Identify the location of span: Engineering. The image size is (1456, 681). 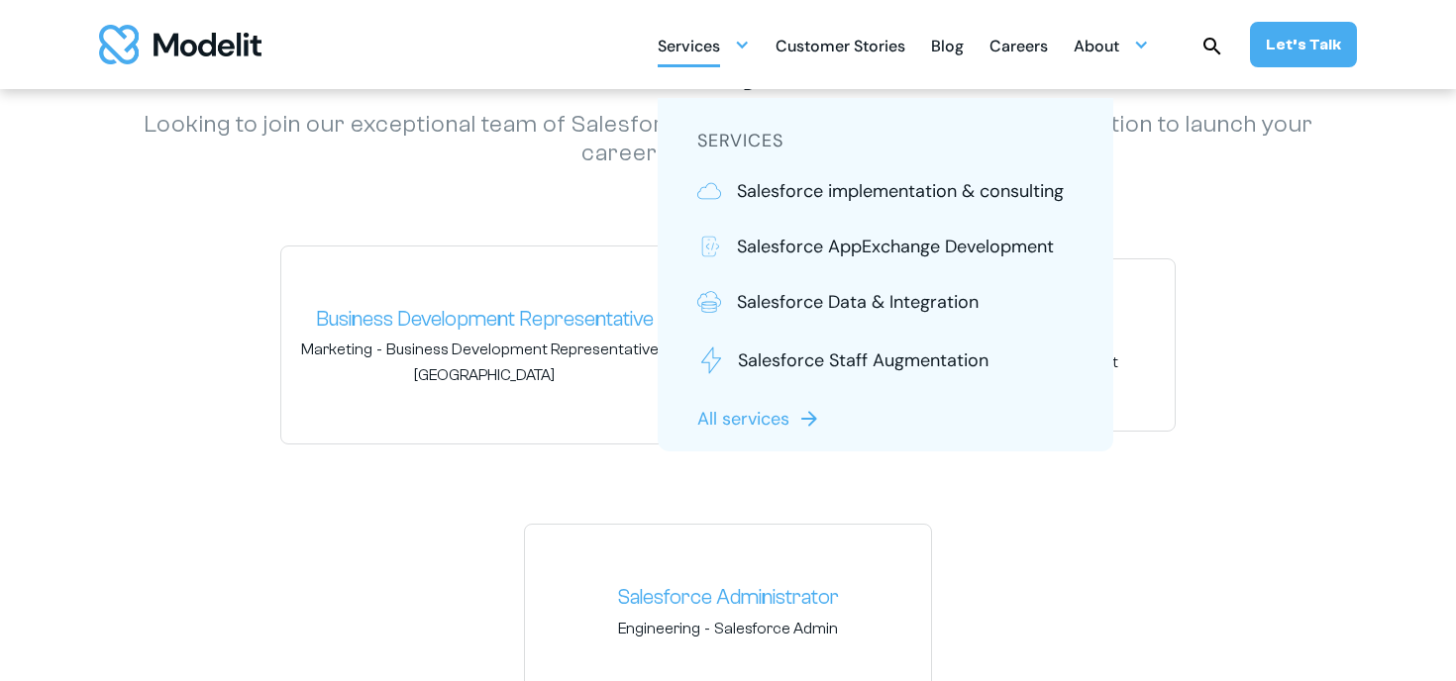
(658, 629).